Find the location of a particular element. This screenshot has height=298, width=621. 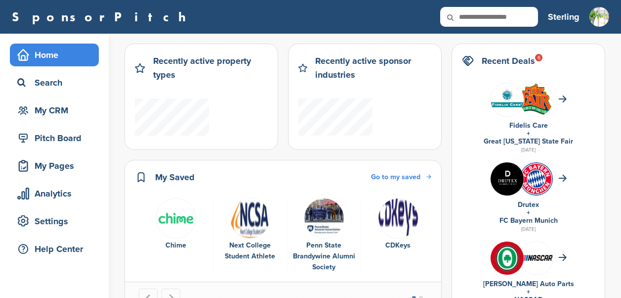

div: Next College Student Athlete is located at coordinates (250, 251).